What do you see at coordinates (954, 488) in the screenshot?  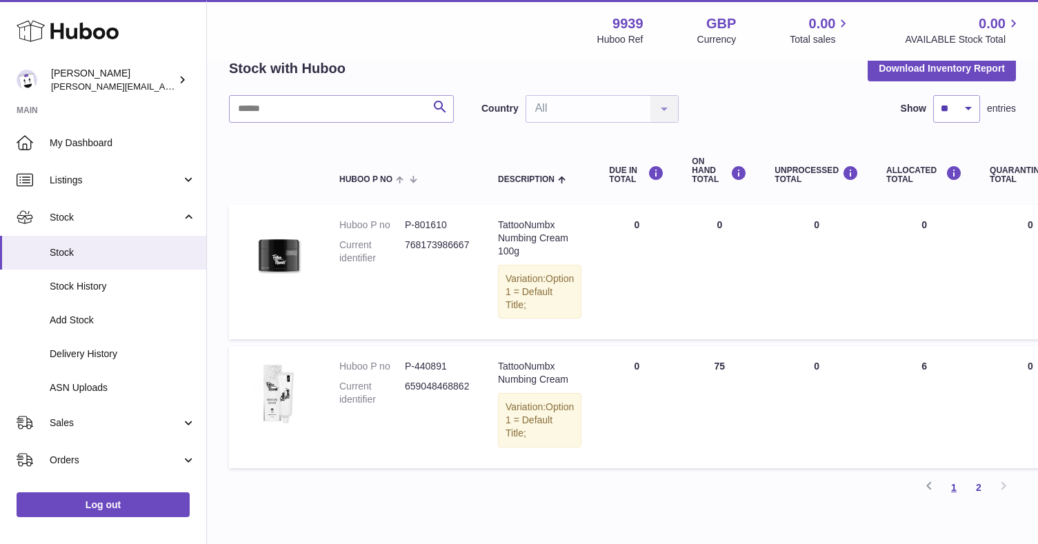 I see `a: 1` at bounding box center [954, 488].